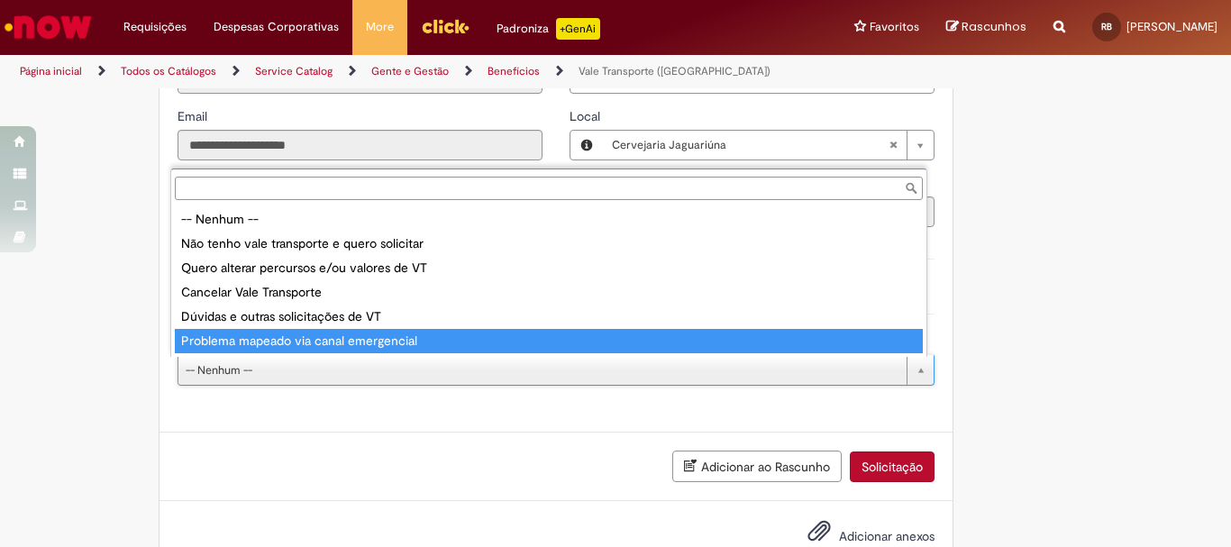  What do you see at coordinates (549, 268) in the screenshot?
I see `div: Quero alterar percursos e/ou valores de VT` at bounding box center [549, 268].